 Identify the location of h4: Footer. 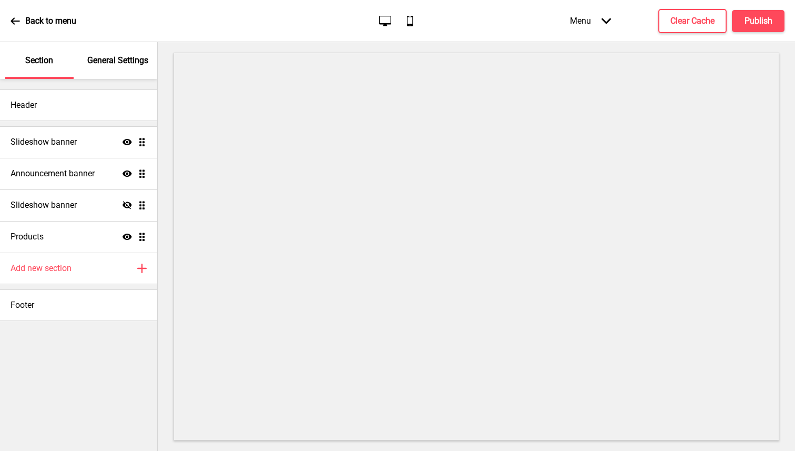
(22, 305).